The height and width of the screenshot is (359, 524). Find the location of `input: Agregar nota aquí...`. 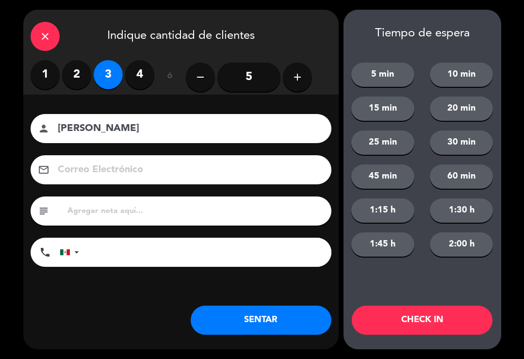

input: Agregar nota aquí... is located at coordinates (195, 211).